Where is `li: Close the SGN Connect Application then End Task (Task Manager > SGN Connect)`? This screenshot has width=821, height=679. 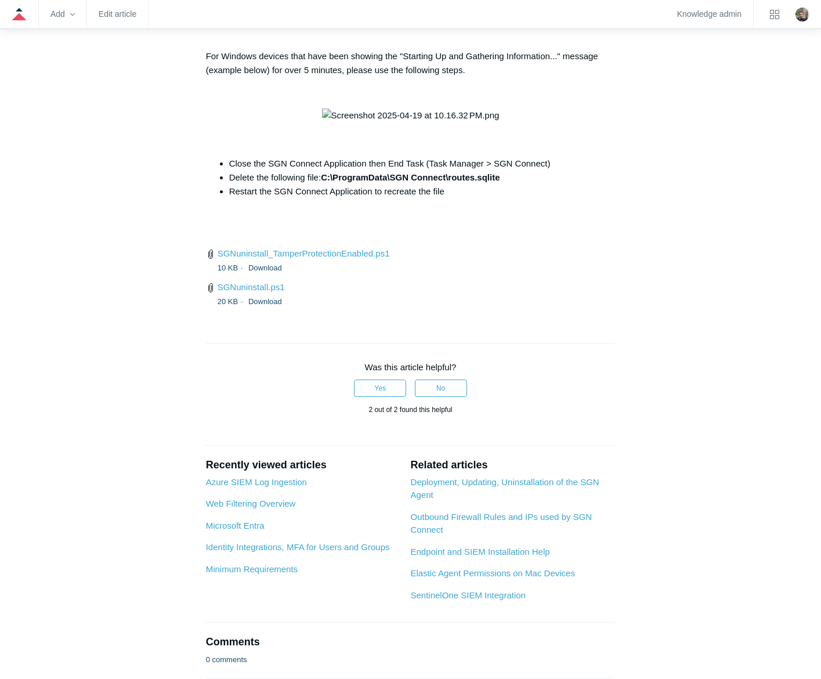
li: Close the SGN Connect Application then End Task (Task Manager > SGN Connect) is located at coordinates (422, 164).